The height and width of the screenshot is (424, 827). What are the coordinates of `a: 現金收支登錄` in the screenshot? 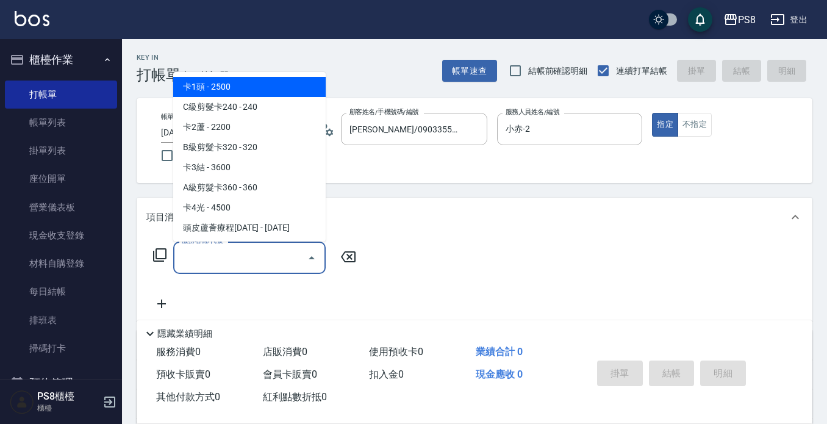 It's located at (61, 235).